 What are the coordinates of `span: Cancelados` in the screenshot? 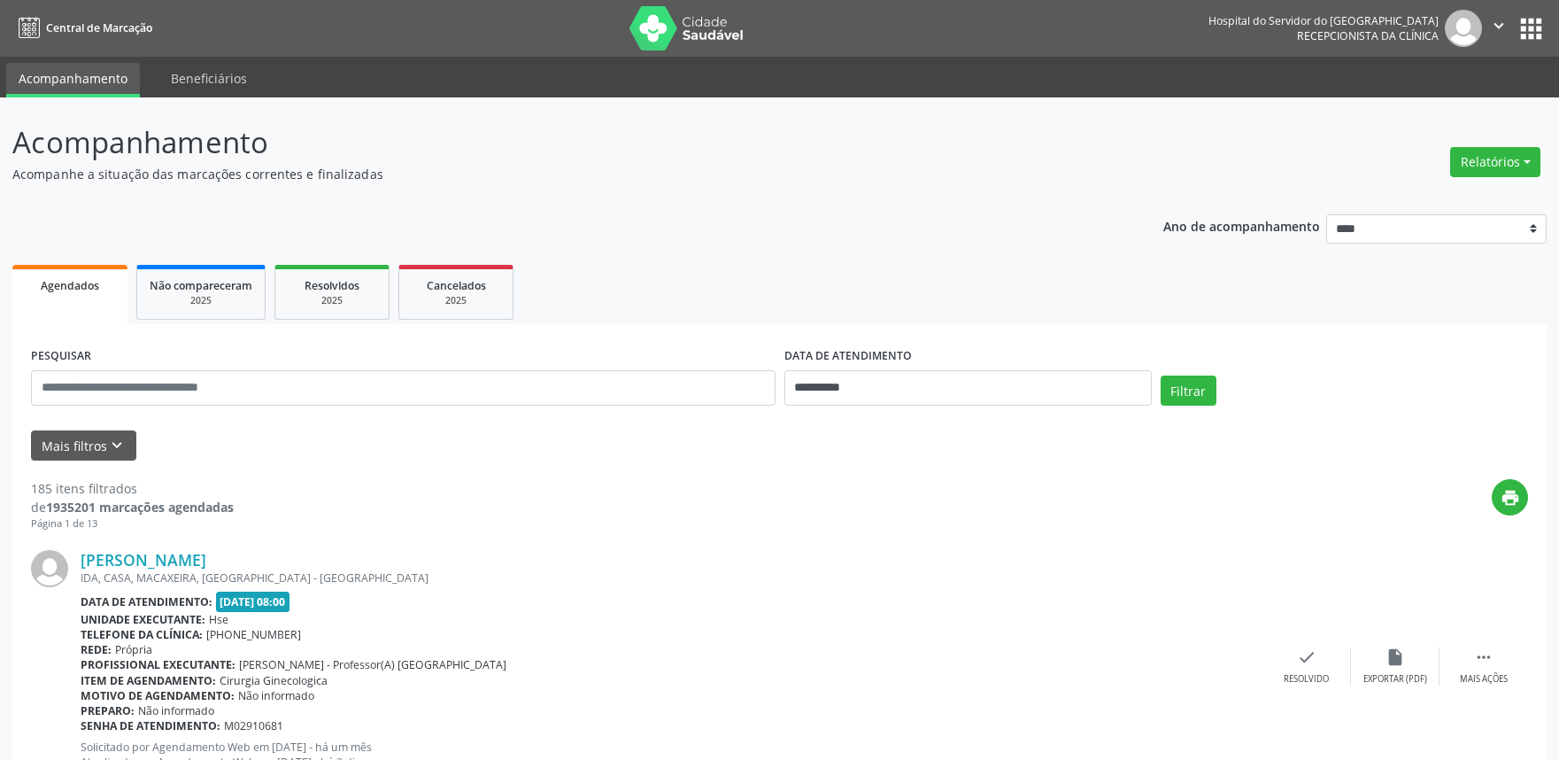 It's located at (456, 285).